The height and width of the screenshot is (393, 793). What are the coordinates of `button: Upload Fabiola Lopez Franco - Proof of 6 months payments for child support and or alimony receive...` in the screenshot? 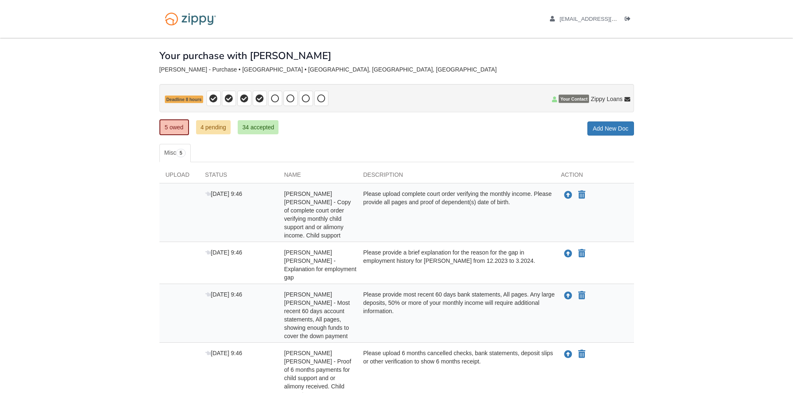 It's located at (568, 355).